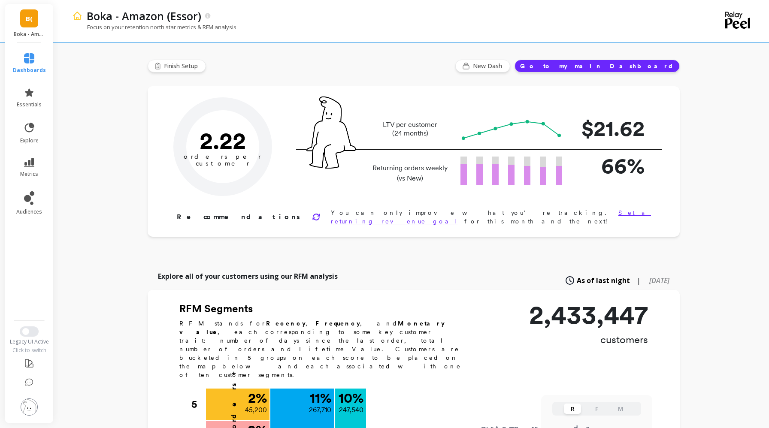 Image resolution: width=769 pixels, height=428 pixels. I want to click on button: M, so click(621, 409).